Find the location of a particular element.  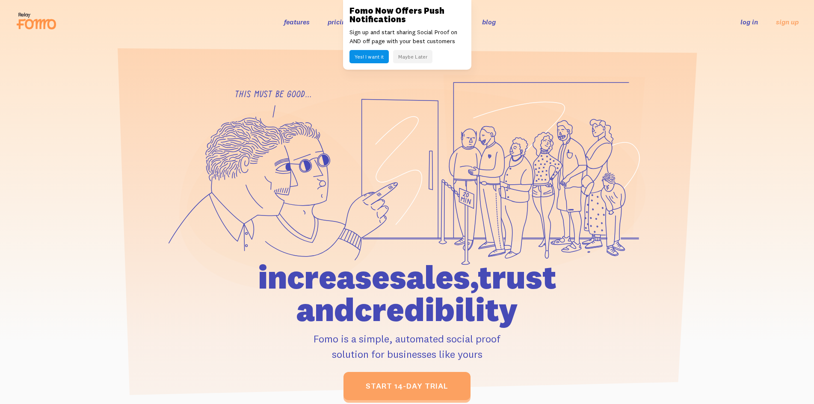

a: pricing is located at coordinates (339, 22).